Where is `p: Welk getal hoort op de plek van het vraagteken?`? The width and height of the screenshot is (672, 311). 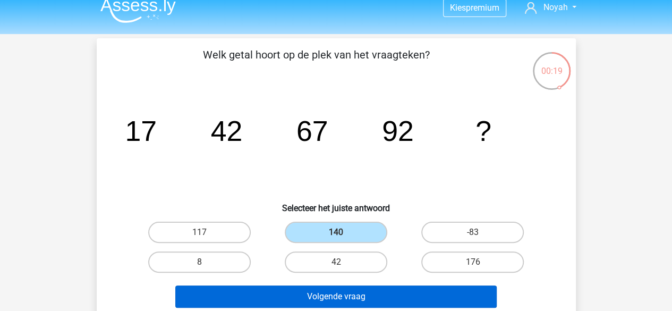 p: Welk getal hoort op de plek van het vraagteken? is located at coordinates (316, 63).